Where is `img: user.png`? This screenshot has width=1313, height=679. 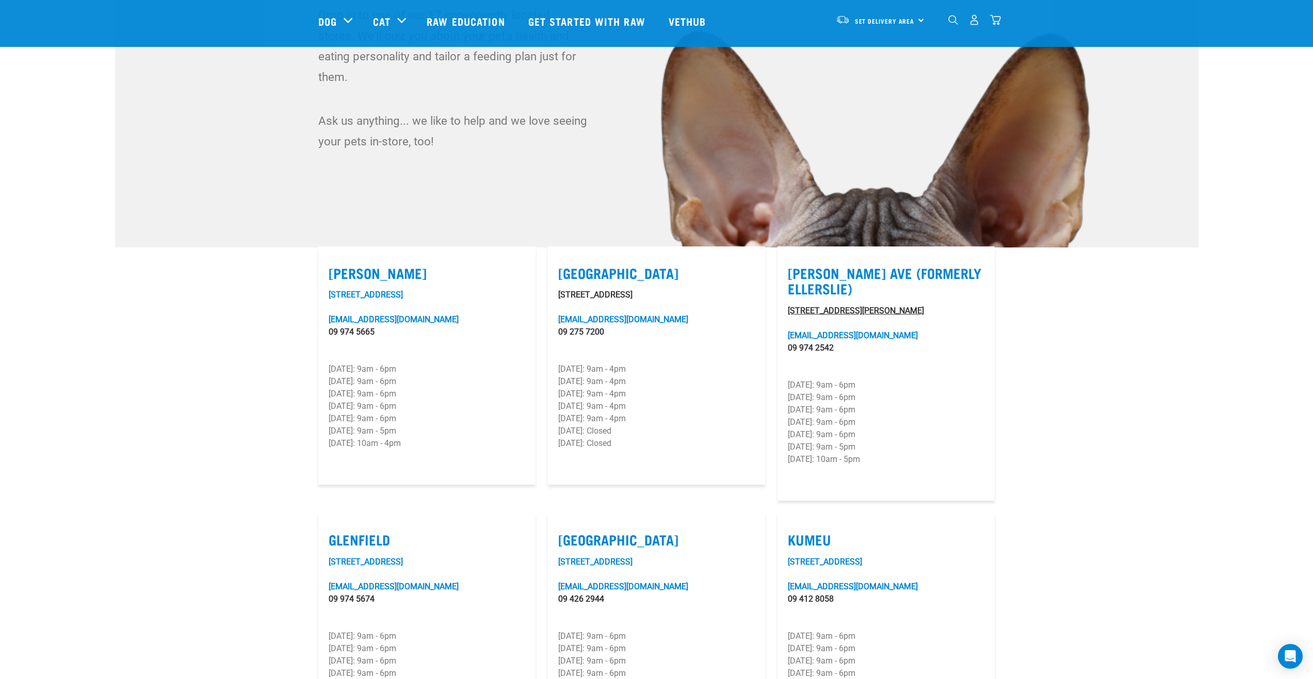
img: user.png is located at coordinates (974, 20).